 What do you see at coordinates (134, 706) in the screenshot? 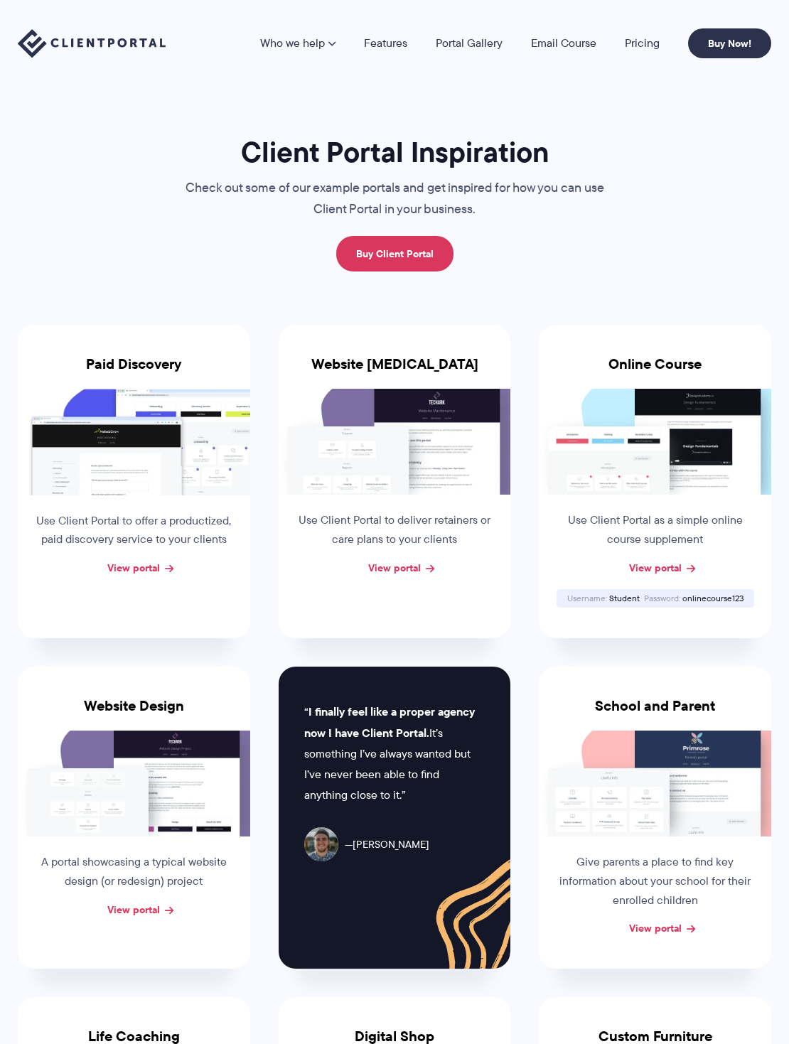
I see `span: Website Design` at bounding box center [134, 706].